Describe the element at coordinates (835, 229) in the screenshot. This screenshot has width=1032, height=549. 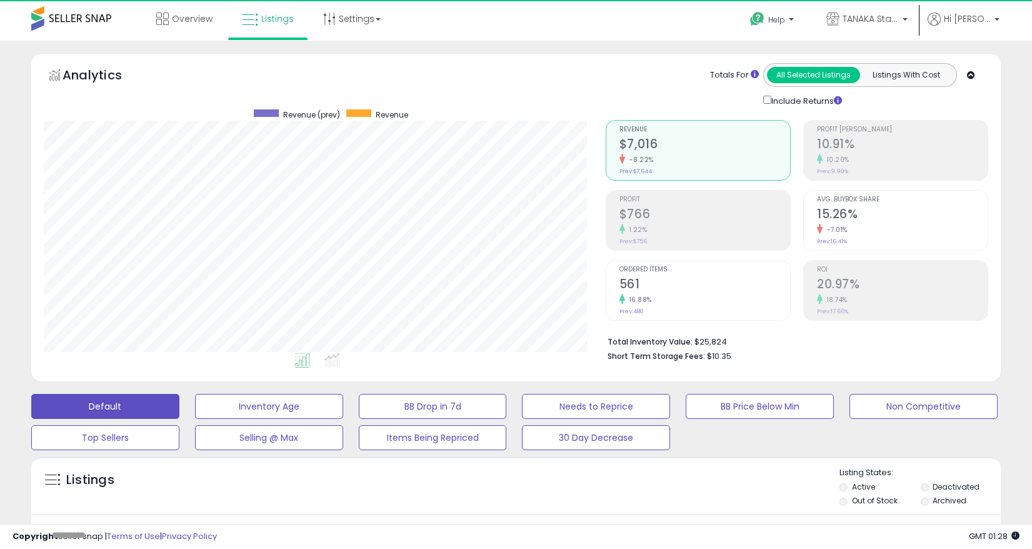
I see `small: -7.01%` at that location.